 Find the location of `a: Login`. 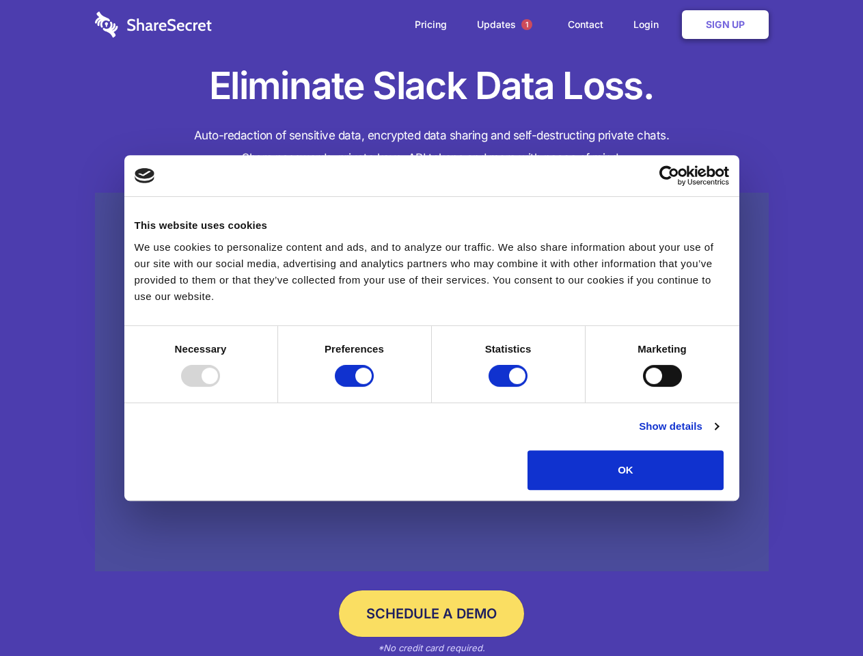

a: Login is located at coordinates (649, 25).